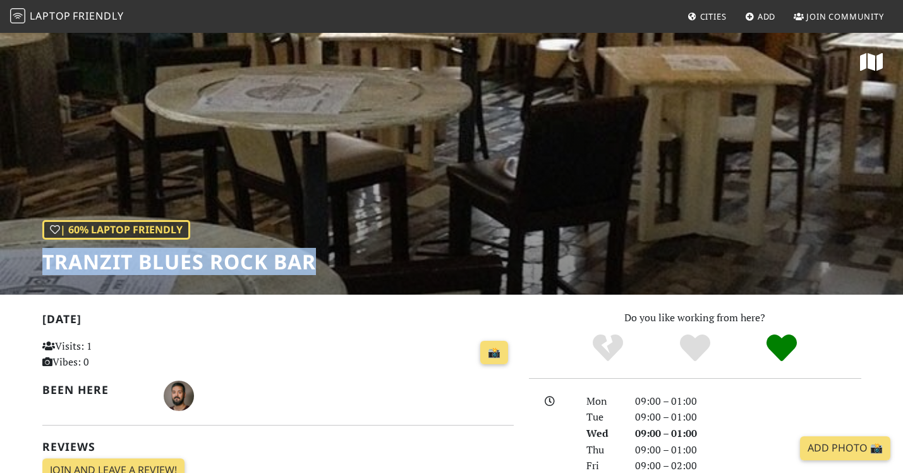  What do you see at coordinates (839, 16) in the screenshot?
I see `a: Join Community` at bounding box center [839, 16].